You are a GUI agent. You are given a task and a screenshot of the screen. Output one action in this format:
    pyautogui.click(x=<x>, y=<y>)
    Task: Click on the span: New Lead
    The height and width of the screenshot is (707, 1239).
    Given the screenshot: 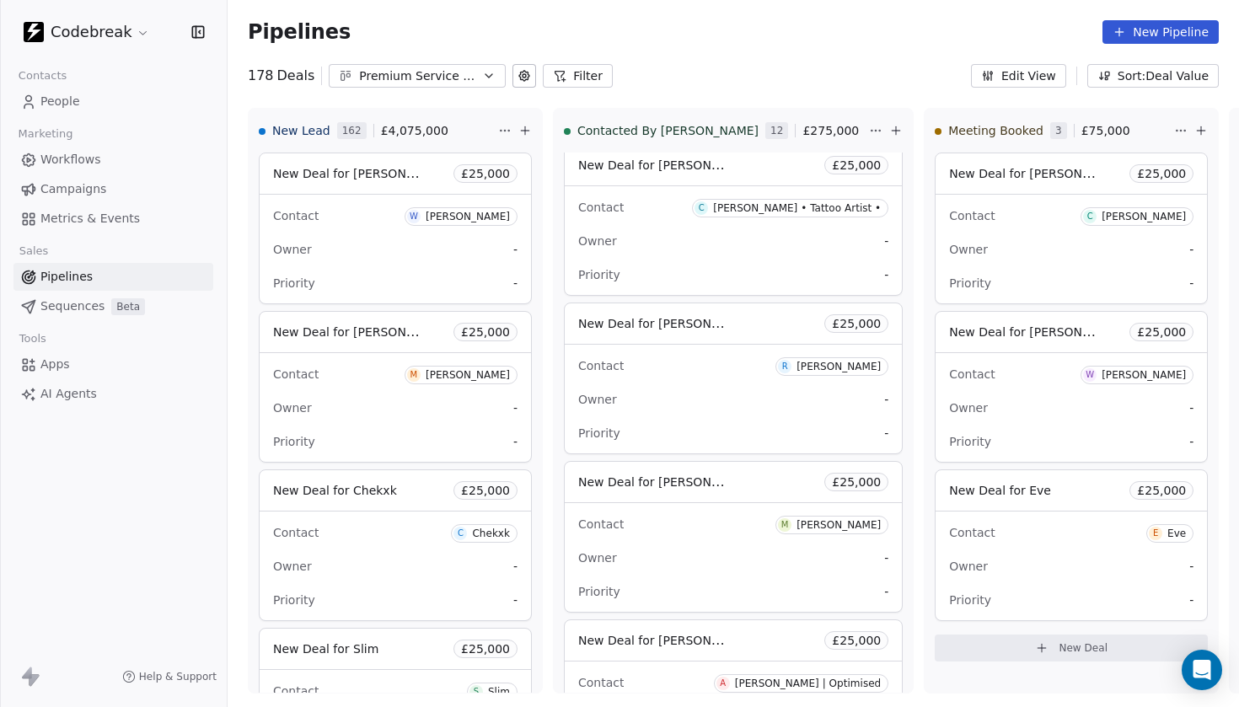 What is the action you would take?
    pyautogui.click(x=301, y=131)
    